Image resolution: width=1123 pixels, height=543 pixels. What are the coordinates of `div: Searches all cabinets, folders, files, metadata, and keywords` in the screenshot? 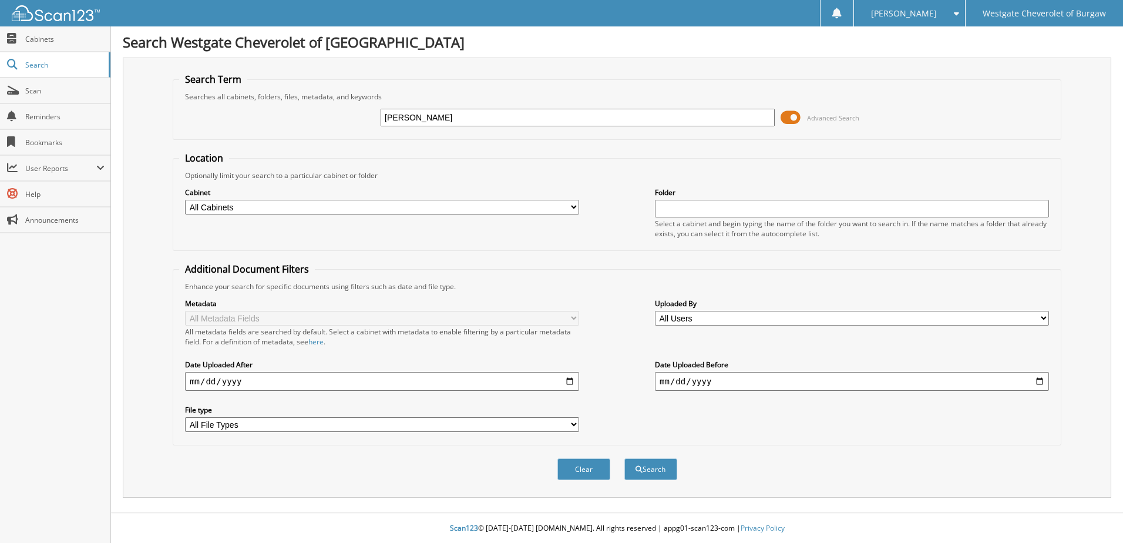 It's located at (617, 96).